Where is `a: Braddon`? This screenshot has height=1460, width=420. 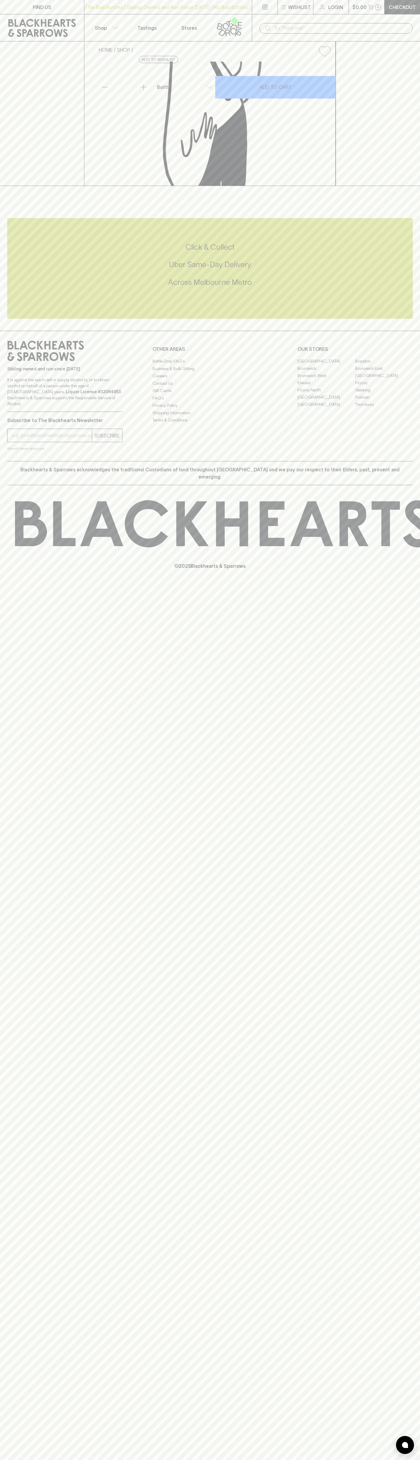 a: Braddon is located at coordinates (384, 361).